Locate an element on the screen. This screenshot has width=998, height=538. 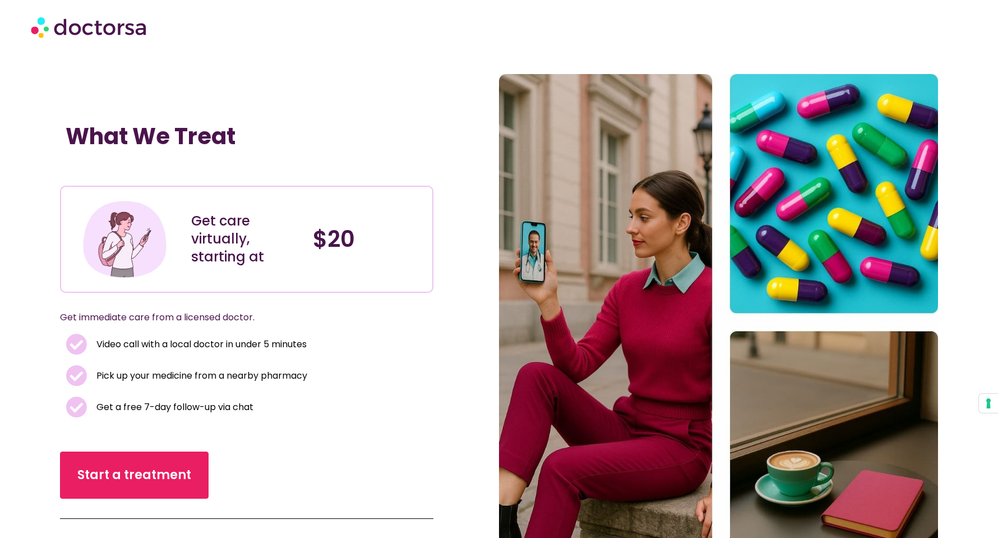
img: Illustration depicting a young woman in a casual outfit, engaged with her smartphone. She has a p... is located at coordinates (125, 239).